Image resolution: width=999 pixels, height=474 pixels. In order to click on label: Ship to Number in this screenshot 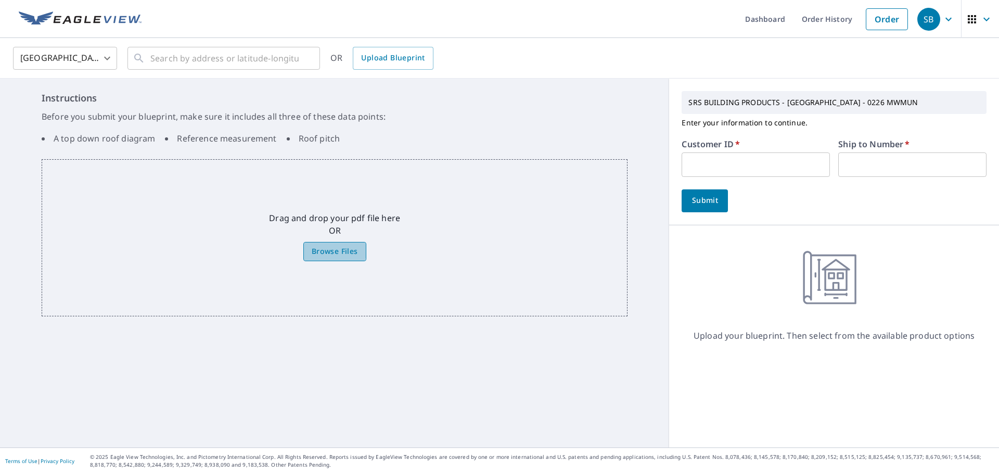, I will do `click(874, 144)`.